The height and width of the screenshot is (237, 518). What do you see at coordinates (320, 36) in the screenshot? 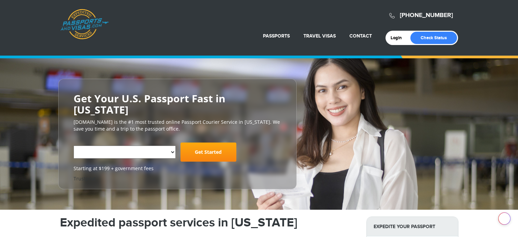
I see `a: Travel Visas` at bounding box center [320, 36].